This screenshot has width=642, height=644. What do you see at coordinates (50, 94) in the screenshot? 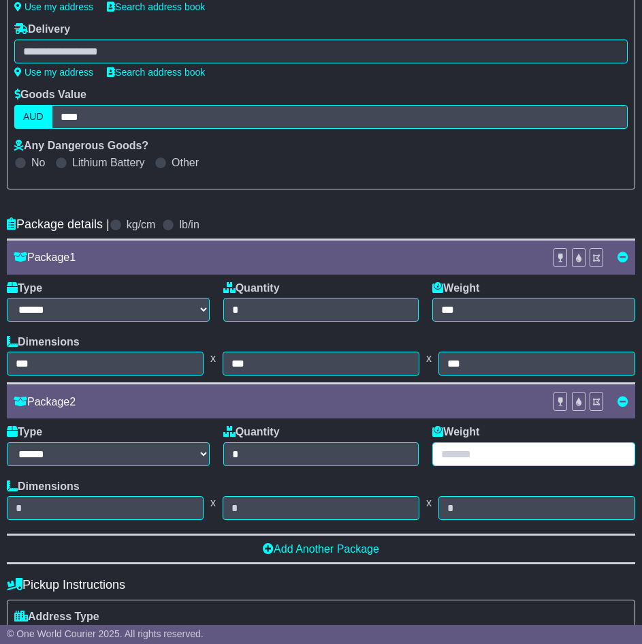
I see `label: Goods Value` at bounding box center [50, 94].